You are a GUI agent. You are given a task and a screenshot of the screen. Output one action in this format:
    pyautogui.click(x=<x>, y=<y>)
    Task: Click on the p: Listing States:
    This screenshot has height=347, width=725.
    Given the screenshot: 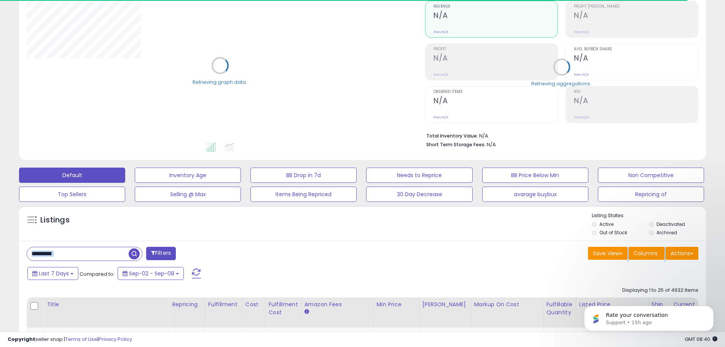 What is the action you would take?
    pyautogui.click(x=649, y=215)
    